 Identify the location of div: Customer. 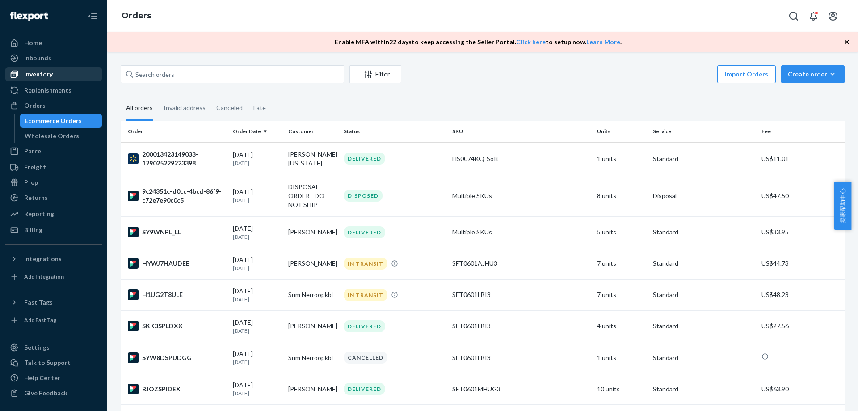
(313, 131).